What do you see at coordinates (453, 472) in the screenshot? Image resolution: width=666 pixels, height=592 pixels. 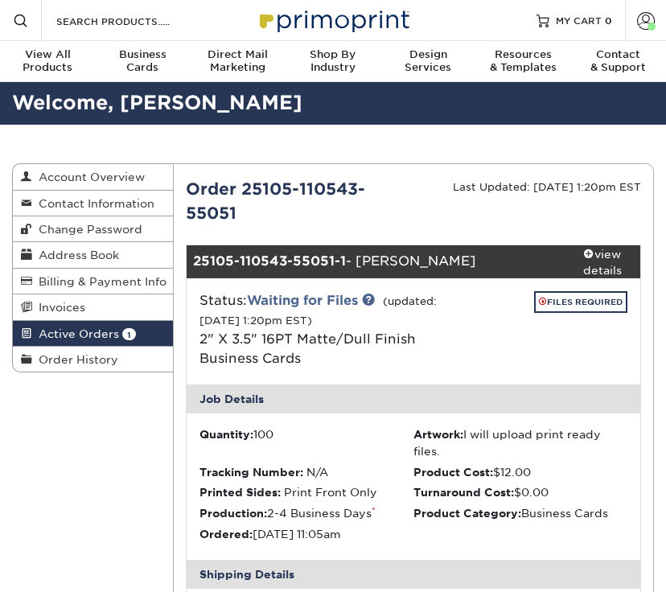 I see `strong: Product Cost:` at bounding box center [453, 472].